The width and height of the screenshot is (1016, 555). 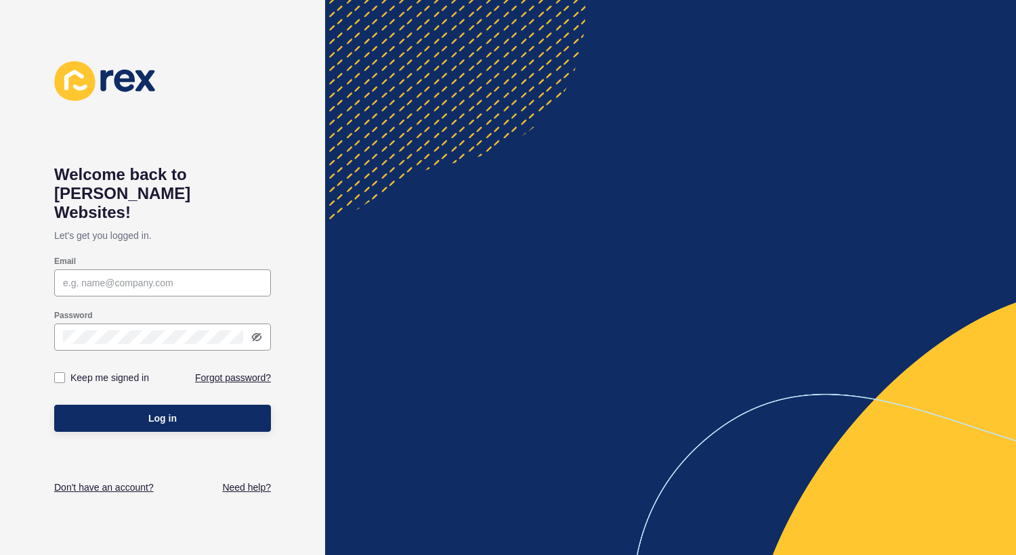 I want to click on label: Password, so click(x=73, y=316).